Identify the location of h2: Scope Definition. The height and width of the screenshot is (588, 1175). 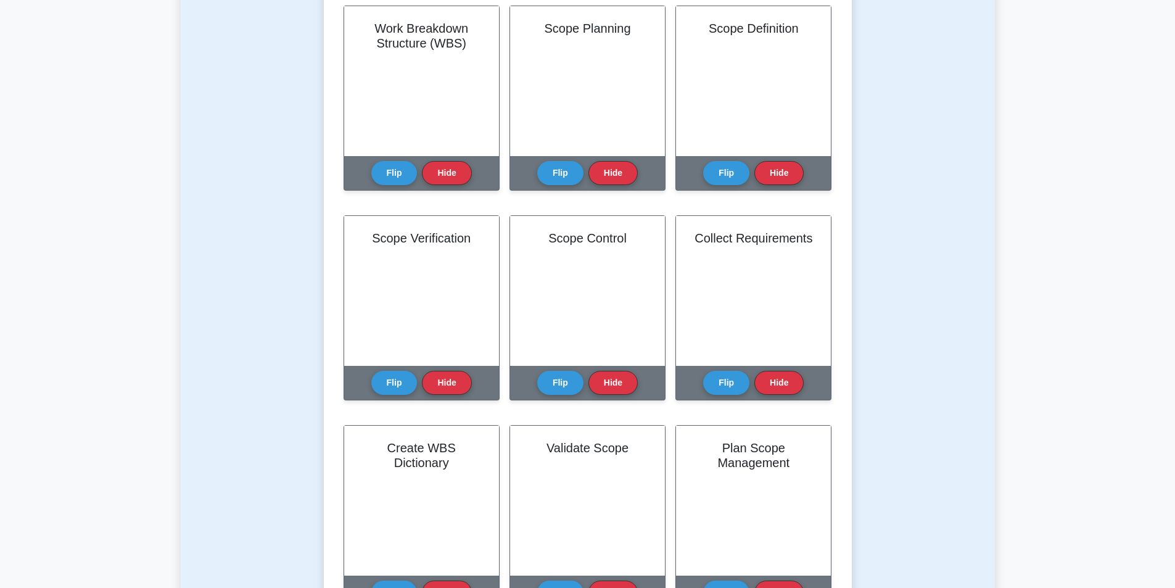
(753, 28).